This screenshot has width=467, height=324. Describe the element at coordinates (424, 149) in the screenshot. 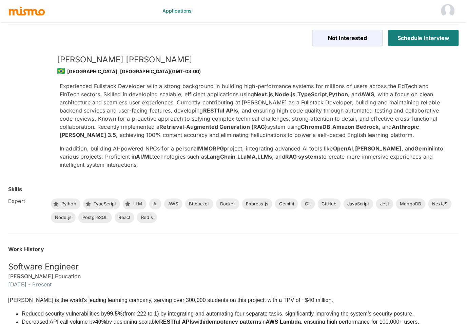

I see `strong: Gemini` at that location.